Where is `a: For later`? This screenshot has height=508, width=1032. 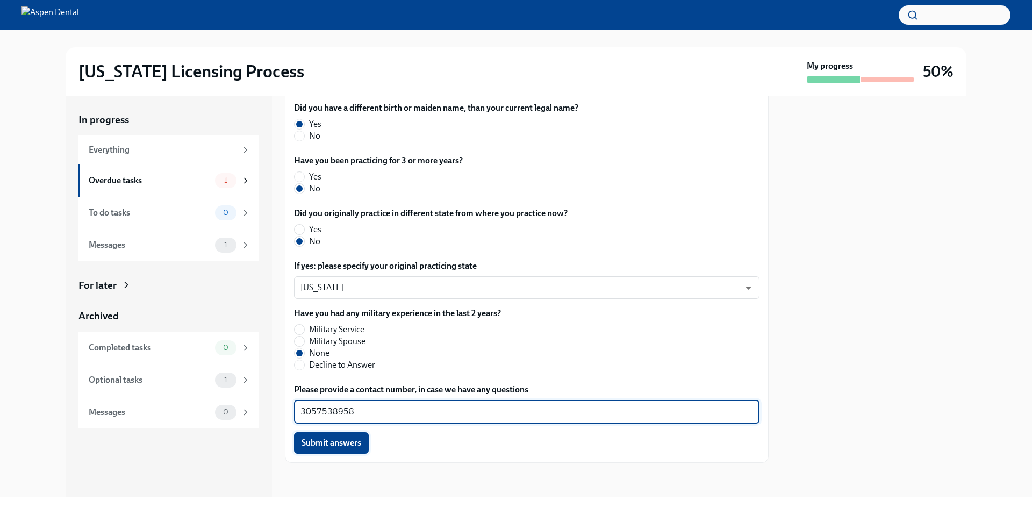
a: For later is located at coordinates (169, 285).